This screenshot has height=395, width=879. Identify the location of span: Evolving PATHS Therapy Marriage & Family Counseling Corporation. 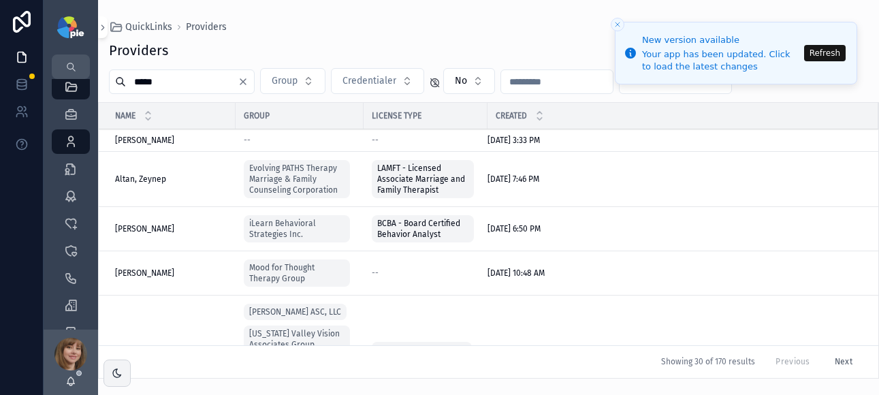
(297, 179).